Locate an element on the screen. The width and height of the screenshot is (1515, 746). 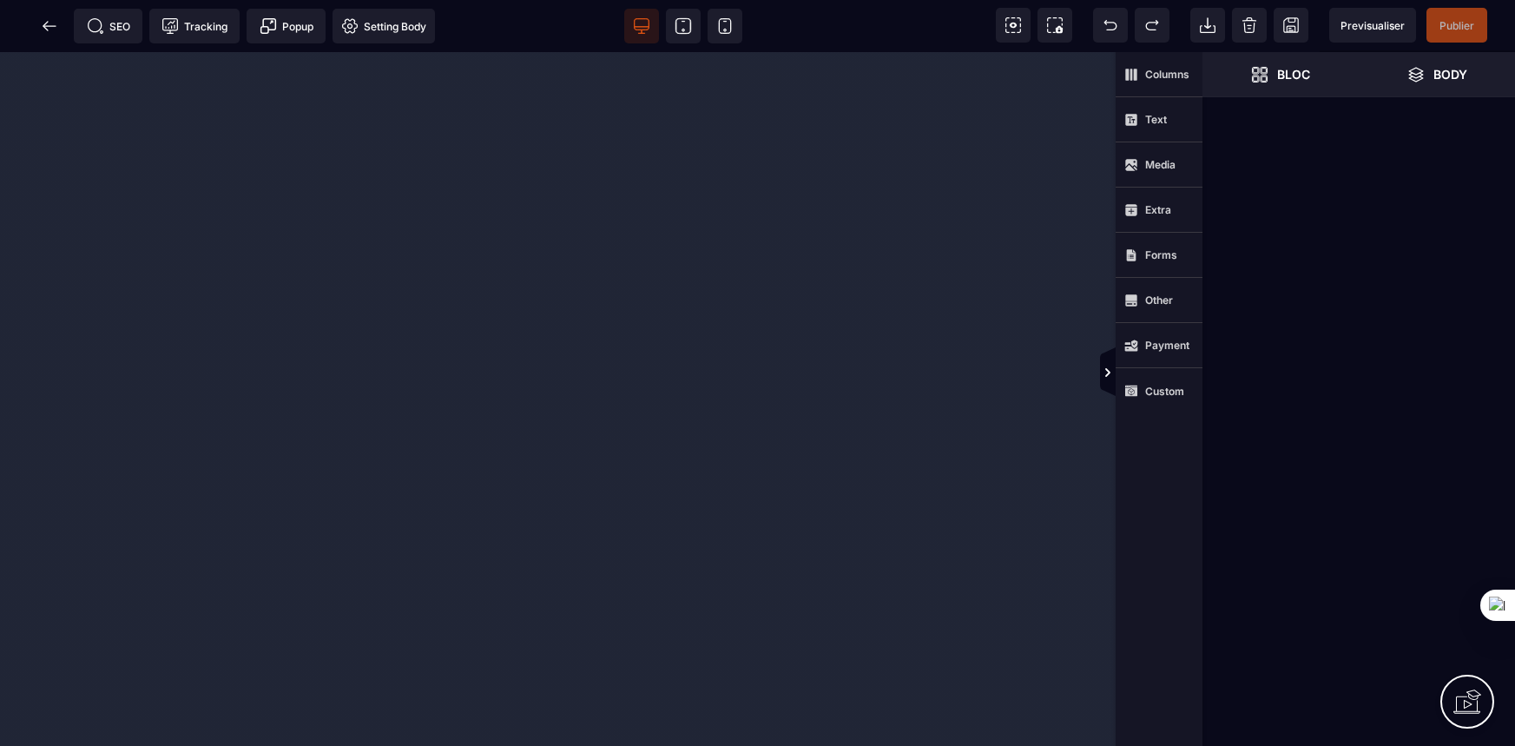
span: View components is located at coordinates (1013, 25).